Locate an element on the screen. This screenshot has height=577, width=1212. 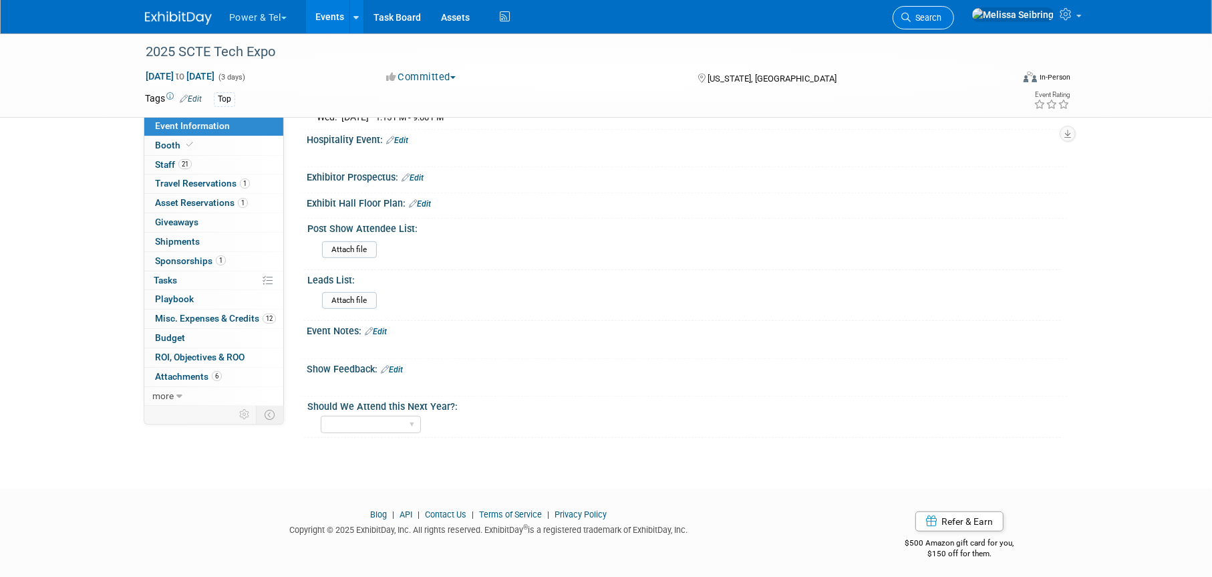
span: Misc. Expenses & Credits is located at coordinates (215, 318).